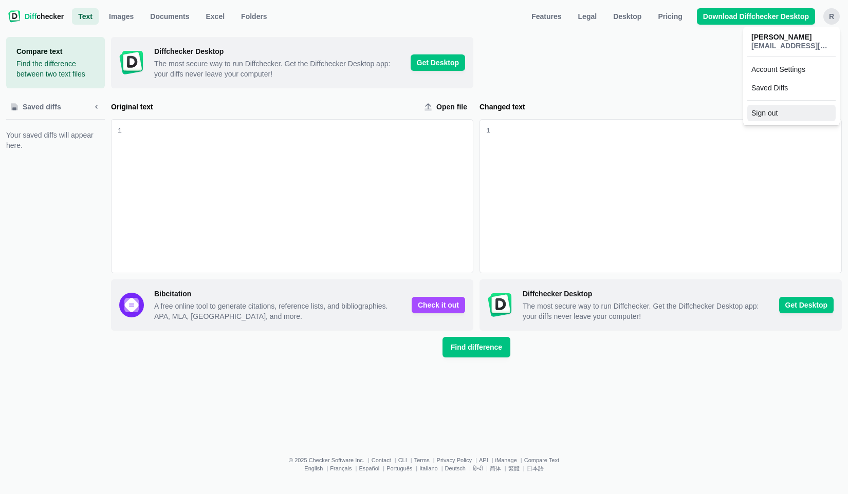  What do you see at coordinates (791, 88) in the screenshot?
I see `a: Saved Diffs` at bounding box center [791, 88].